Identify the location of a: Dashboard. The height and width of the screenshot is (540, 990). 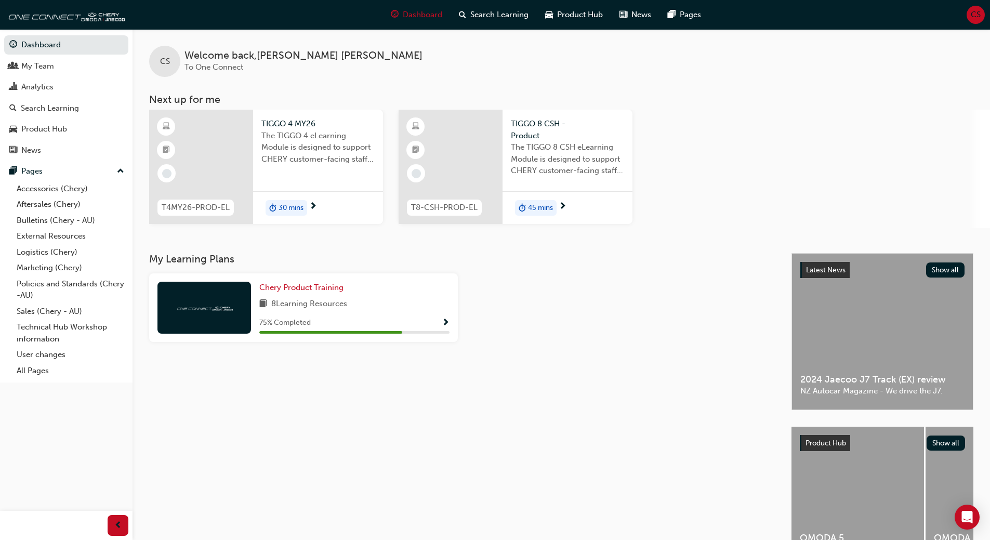
(66, 45).